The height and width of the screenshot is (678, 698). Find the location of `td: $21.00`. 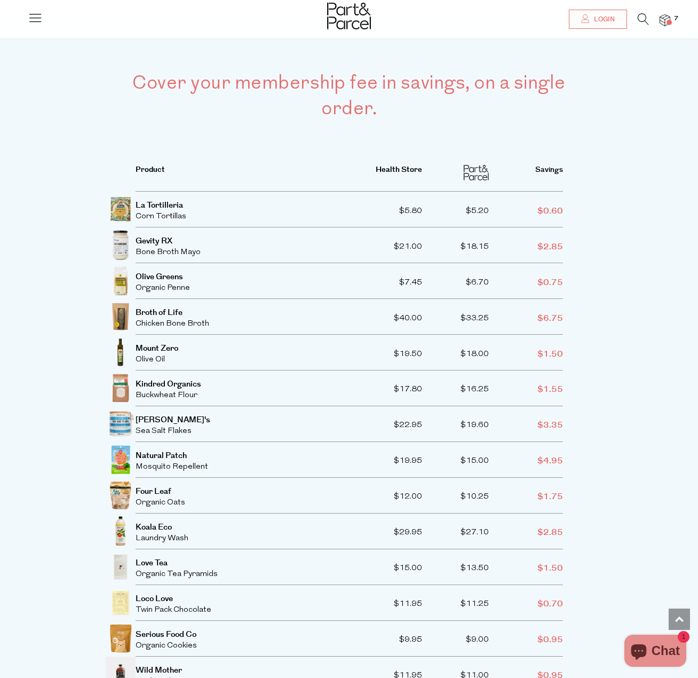

td: $21.00 is located at coordinates (389, 245).